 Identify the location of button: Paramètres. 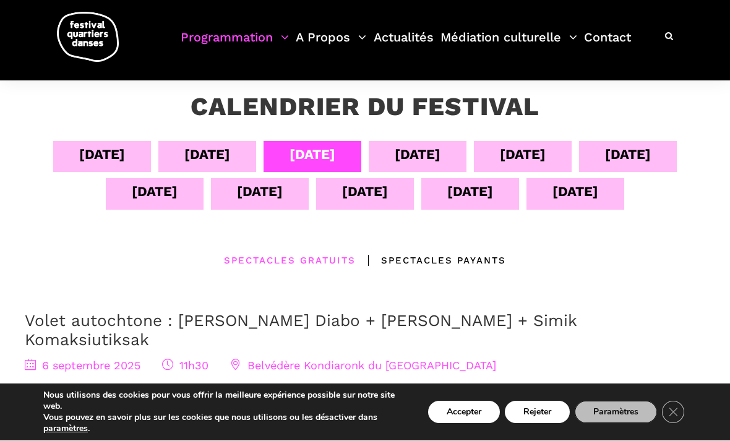
(616, 413).